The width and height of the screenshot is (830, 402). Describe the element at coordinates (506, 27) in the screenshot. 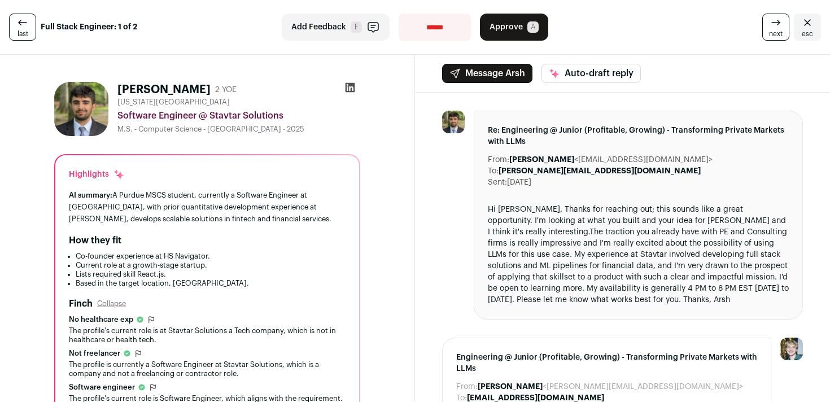

I see `span: Approve` at that location.